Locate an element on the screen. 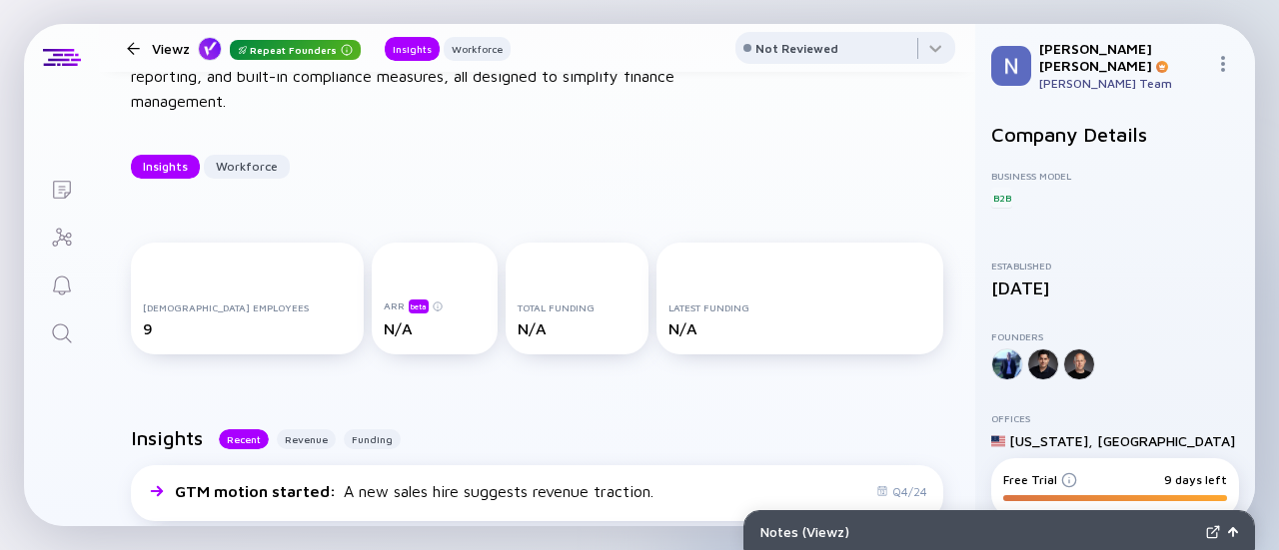 This screenshot has width=1279, height=550. span: GTM motion started : is located at coordinates (257, 491).